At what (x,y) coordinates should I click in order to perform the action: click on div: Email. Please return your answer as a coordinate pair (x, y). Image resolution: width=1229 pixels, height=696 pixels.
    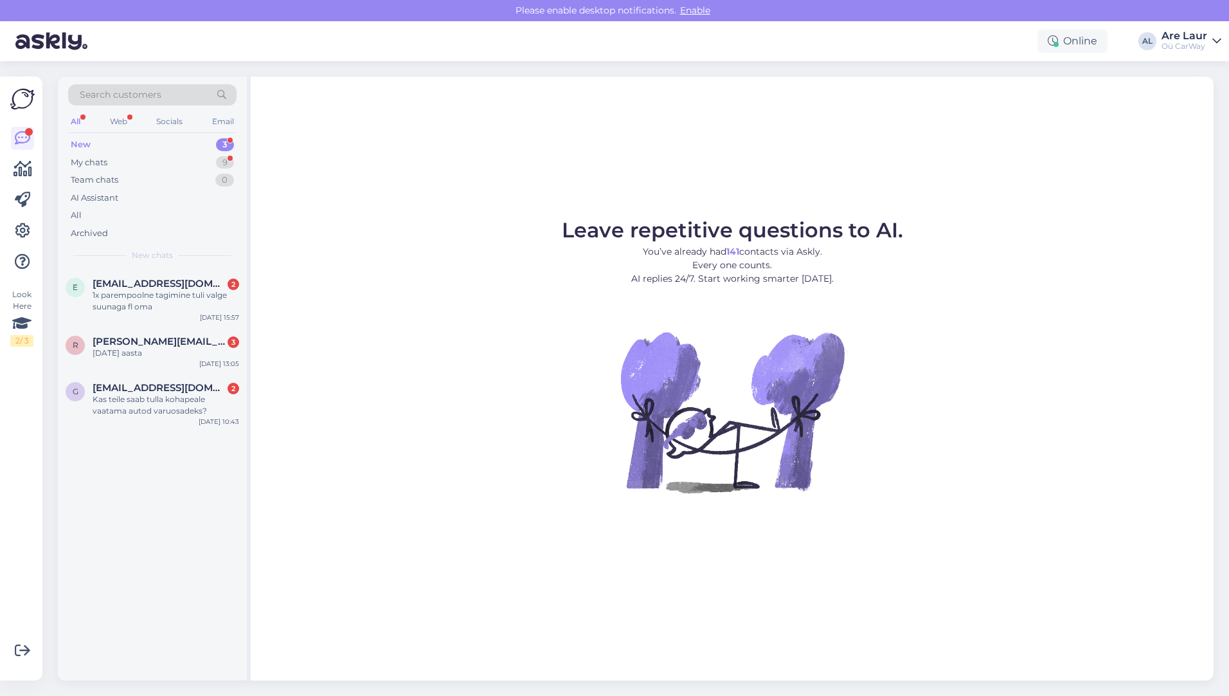
    Looking at the image, I should click on (223, 121).